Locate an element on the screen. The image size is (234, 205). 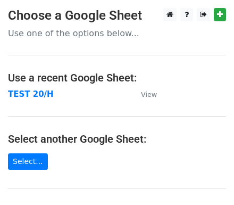
small: View is located at coordinates (149, 94).